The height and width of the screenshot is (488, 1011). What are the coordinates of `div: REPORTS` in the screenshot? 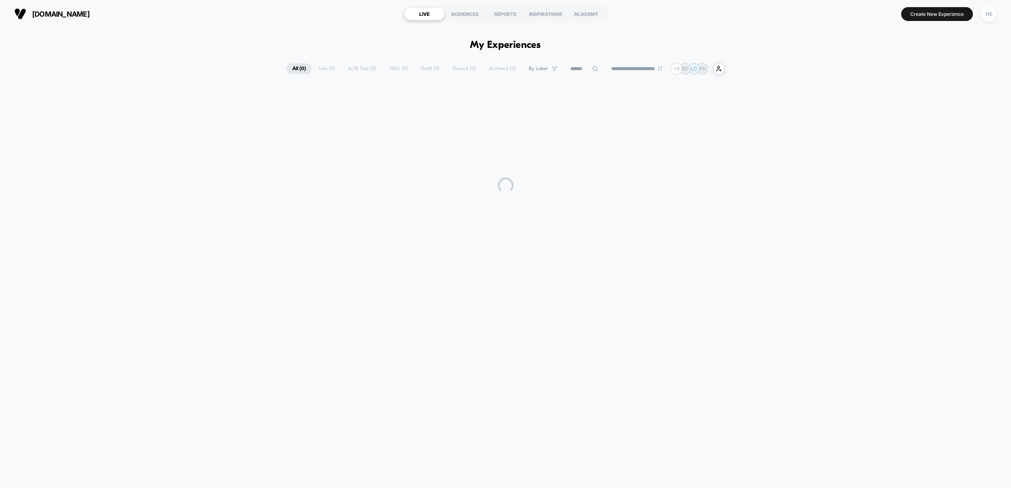 It's located at (505, 14).